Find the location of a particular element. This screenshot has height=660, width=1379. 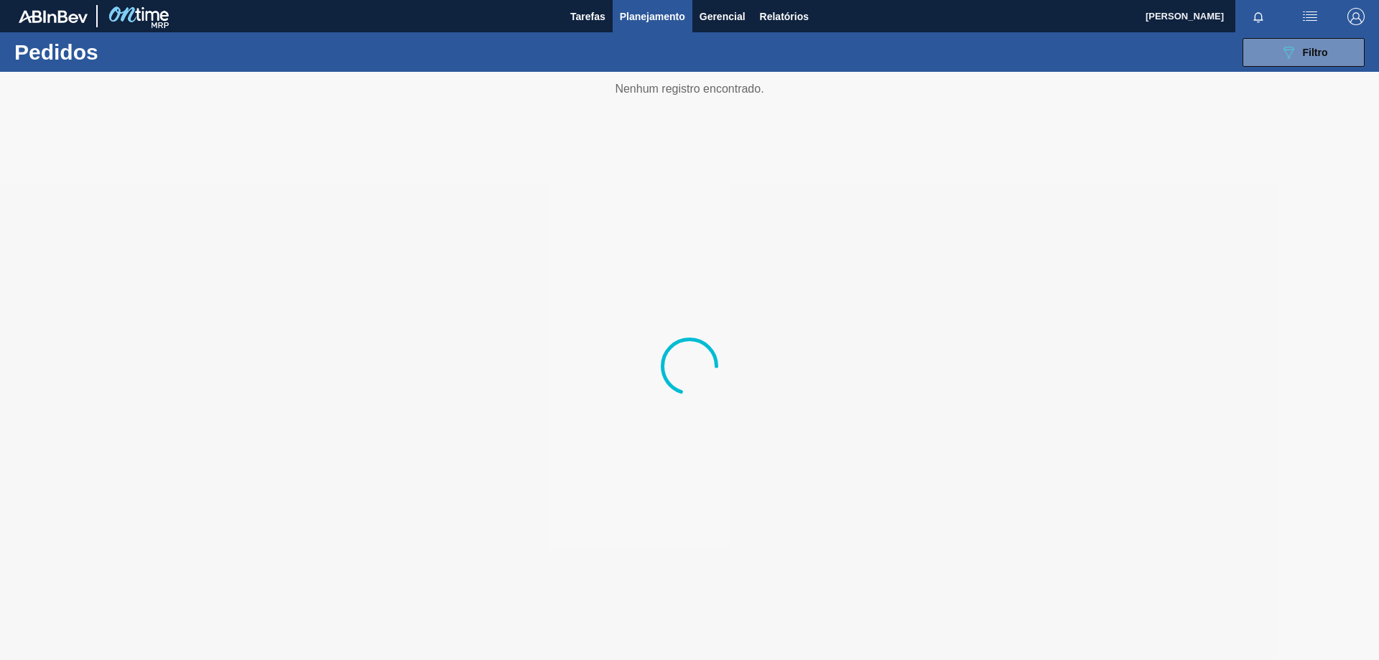

span: Gerencial is located at coordinates (722, 17).